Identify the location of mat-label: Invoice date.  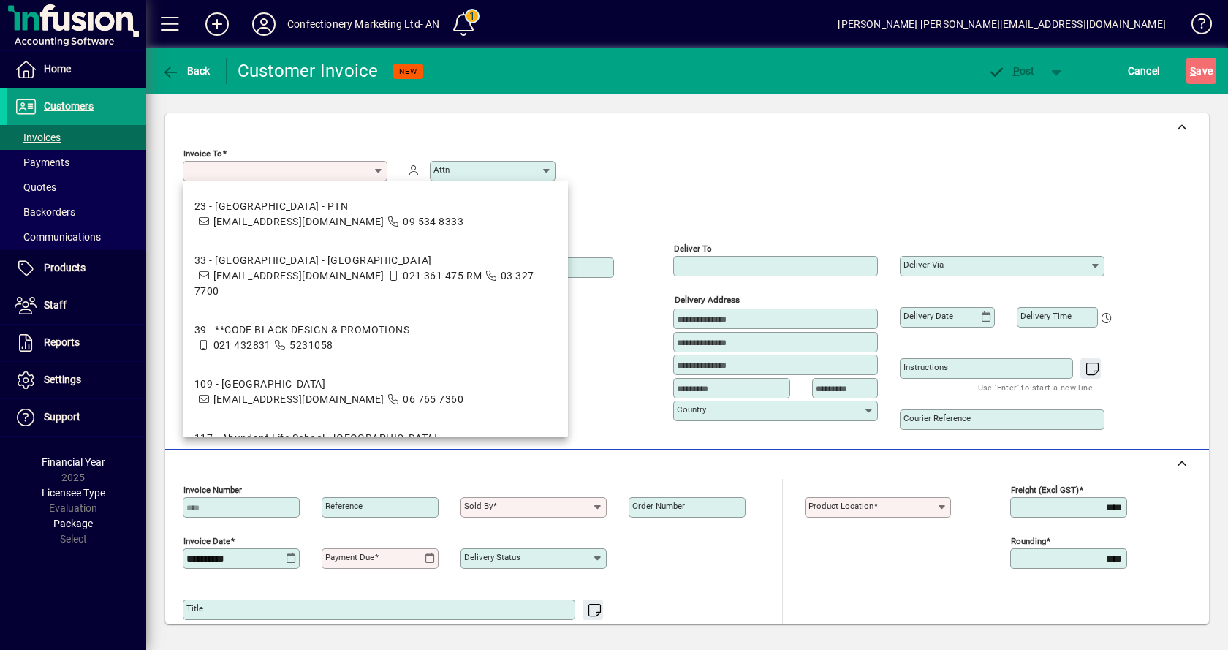
(207, 541).